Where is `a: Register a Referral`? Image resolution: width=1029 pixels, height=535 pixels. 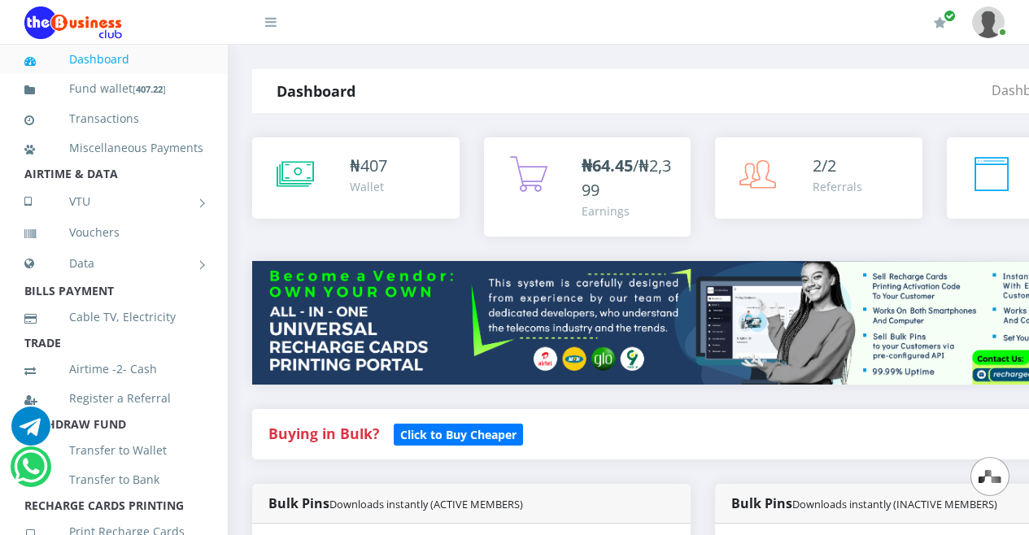 a: Register a Referral is located at coordinates (114, 399).